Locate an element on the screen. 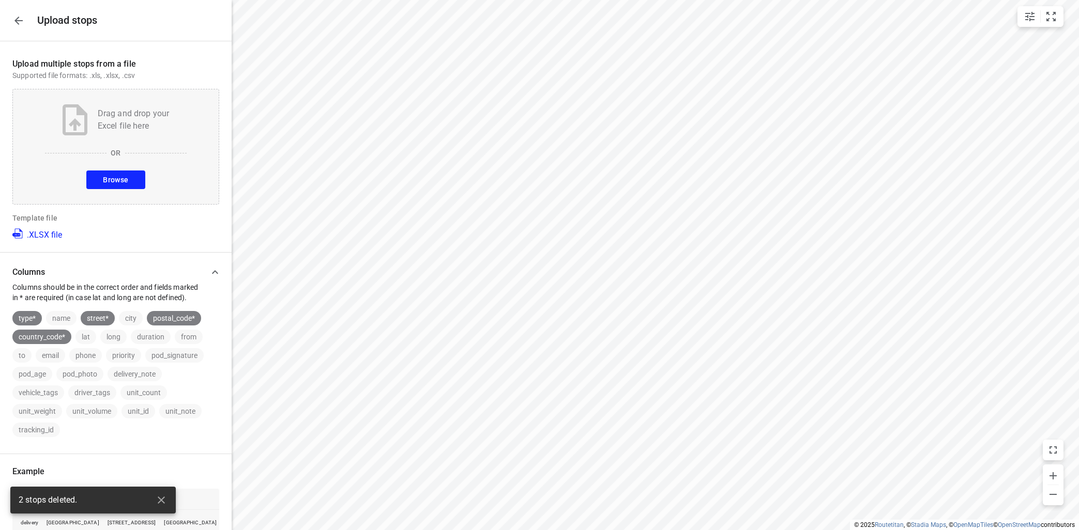  a: OpenMapTiles is located at coordinates (973, 525).